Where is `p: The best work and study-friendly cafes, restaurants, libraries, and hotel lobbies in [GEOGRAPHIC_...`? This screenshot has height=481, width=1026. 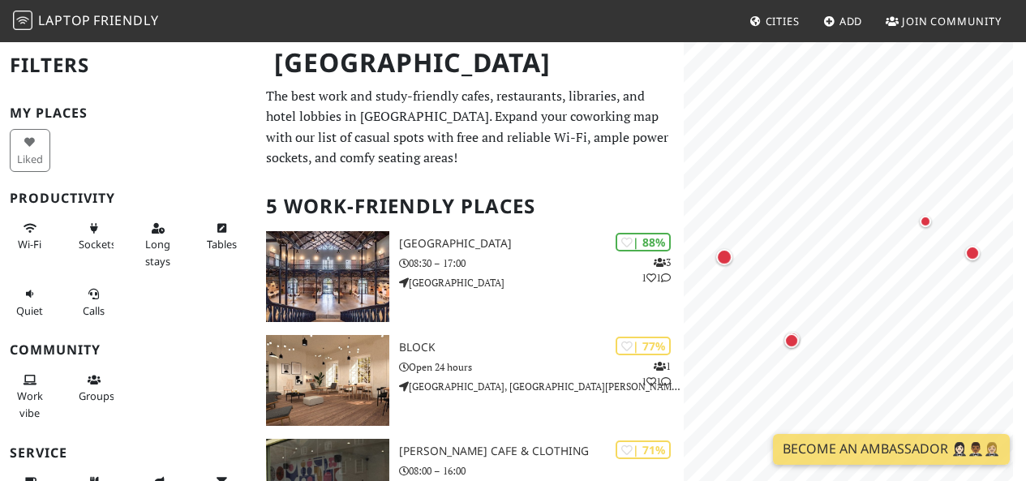 p: The best work and study-friendly cafes, restaurants, libraries, and hotel lobbies in [GEOGRAPHIC_... is located at coordinates (470, 127).